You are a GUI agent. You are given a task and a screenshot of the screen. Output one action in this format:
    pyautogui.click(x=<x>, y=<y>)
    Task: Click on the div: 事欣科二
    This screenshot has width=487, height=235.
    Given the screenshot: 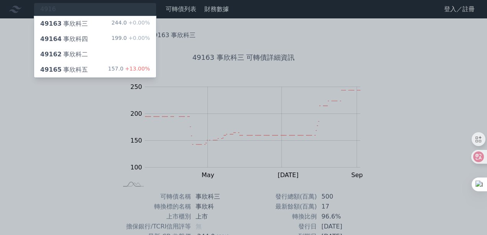 What is the action you would take?
    pyautogui.click(x=64, y=55)
    